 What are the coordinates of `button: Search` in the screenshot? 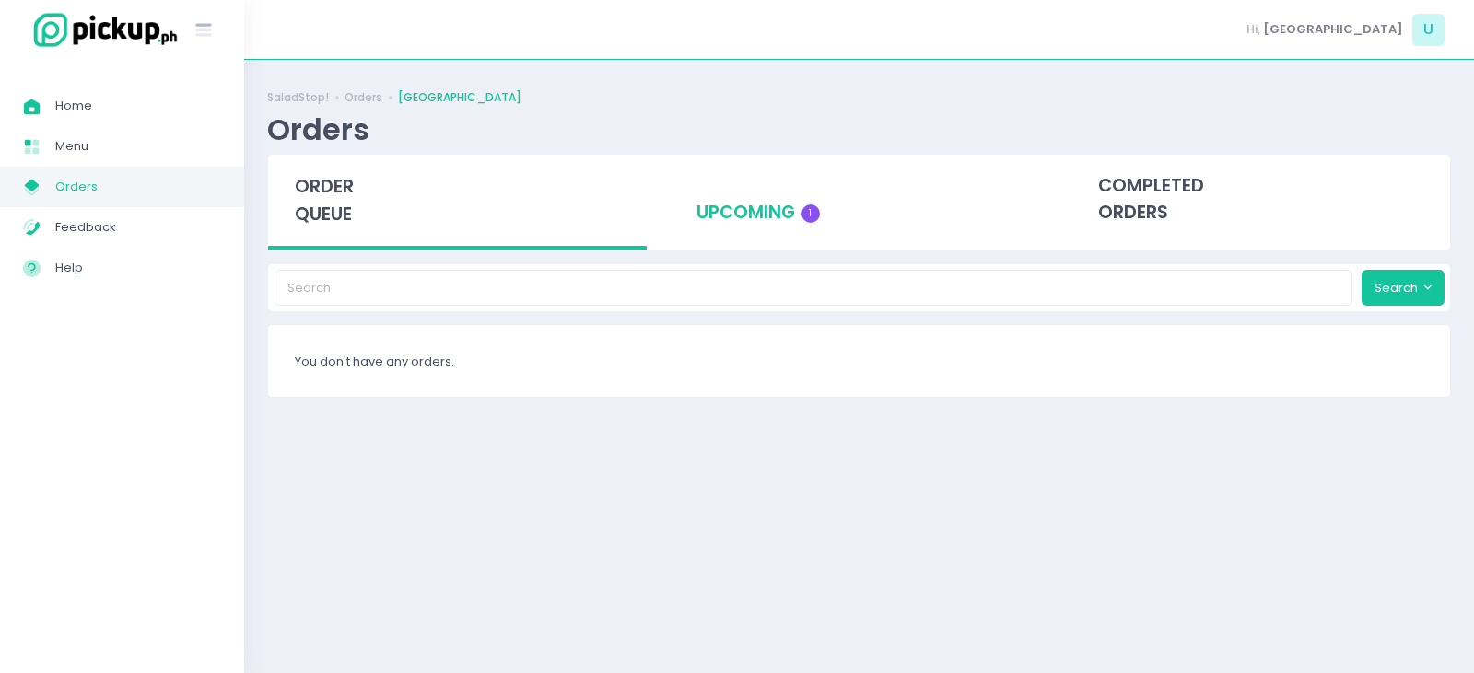 It's located at (1403, 287).